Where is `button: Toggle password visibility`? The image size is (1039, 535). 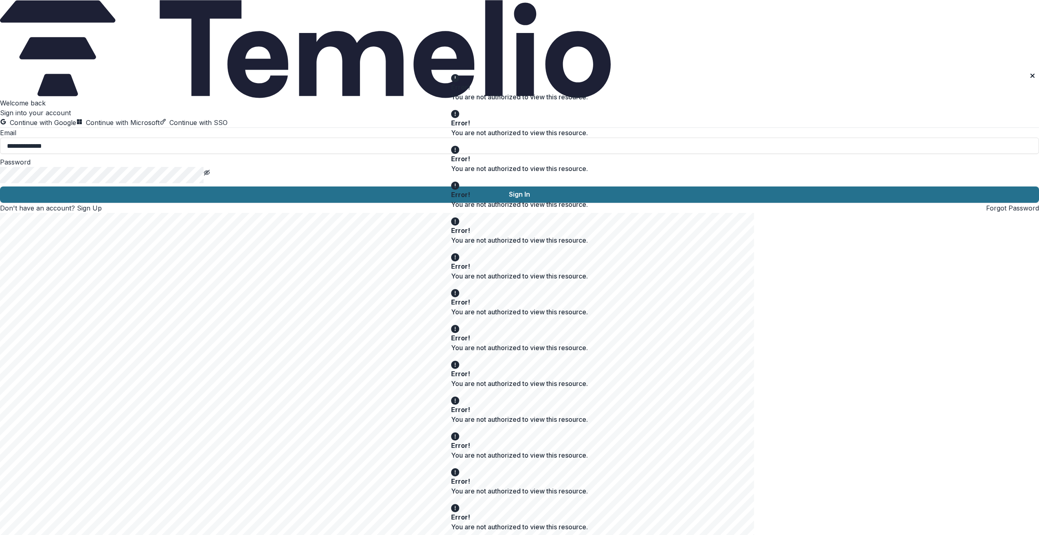
button: Toggle password visibility is located at coordinates (207, 172).